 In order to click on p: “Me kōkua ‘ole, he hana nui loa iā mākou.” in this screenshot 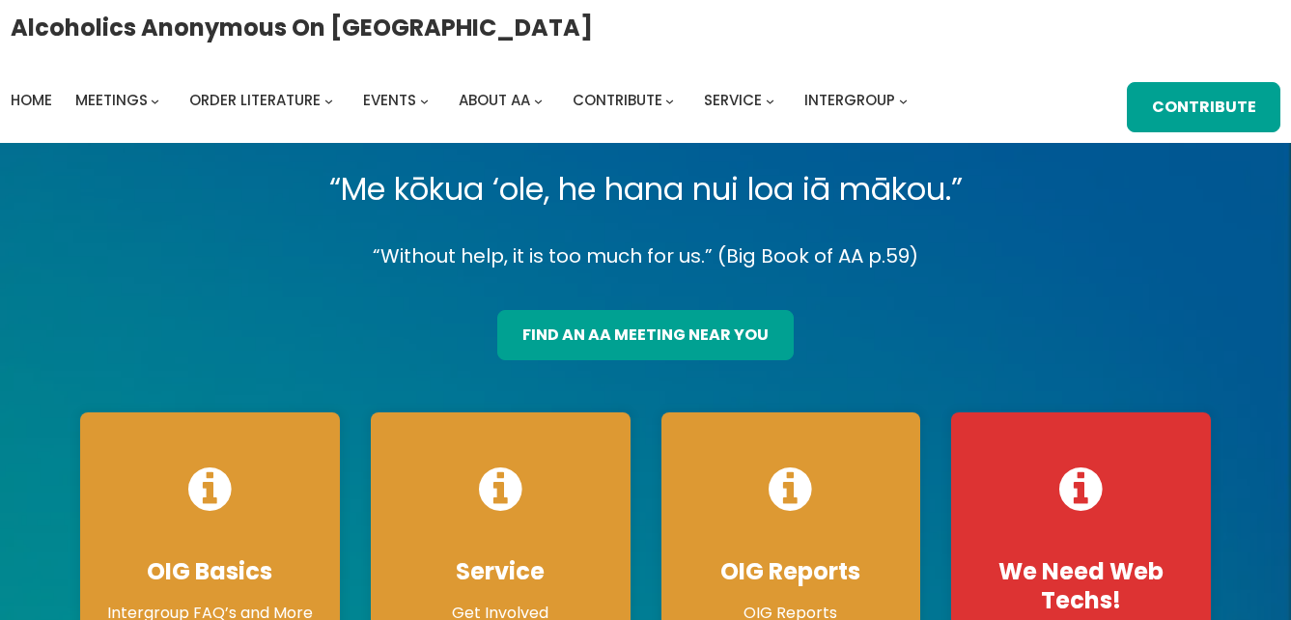, I will do `click(645, 189)`.